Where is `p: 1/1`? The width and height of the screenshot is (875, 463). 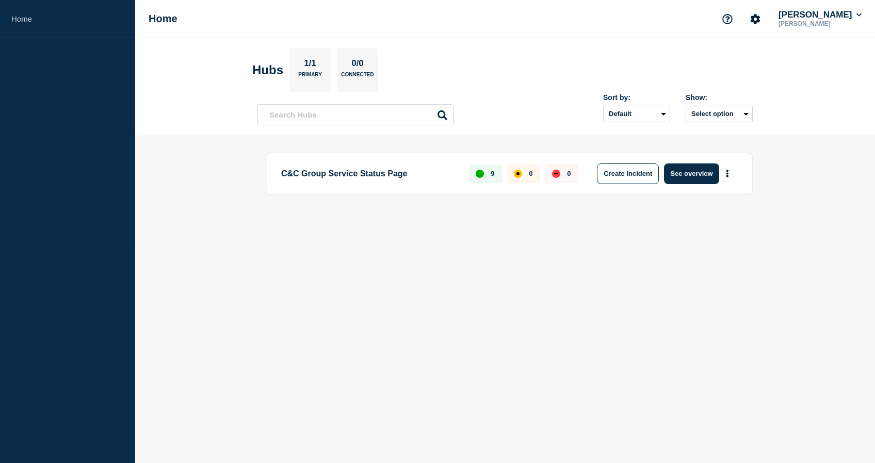
p: 1/1 is located at coordinates (310, 65).